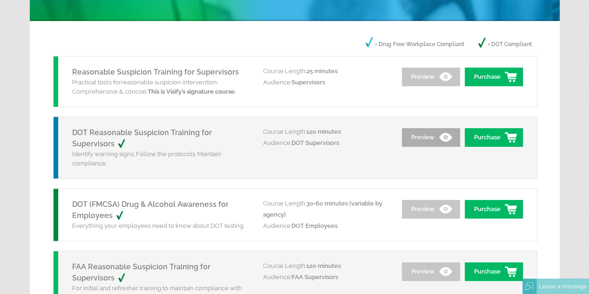  I want to click on span: DOT Supervisors, so click(315, 142).